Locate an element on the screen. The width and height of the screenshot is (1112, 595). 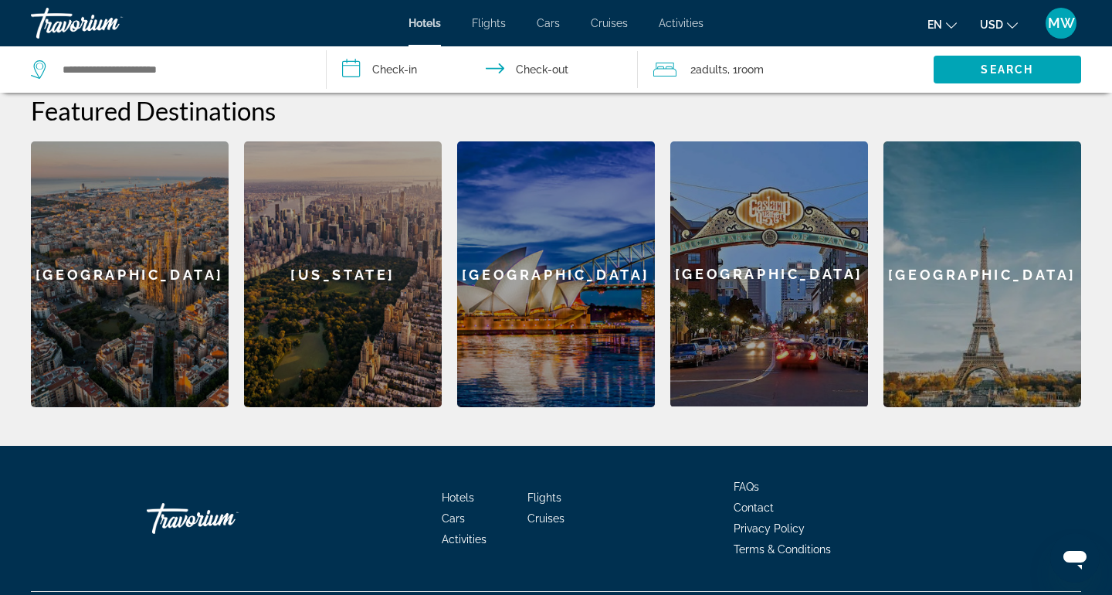
h2: Featured Destinations is located at coordinates (556, 110).